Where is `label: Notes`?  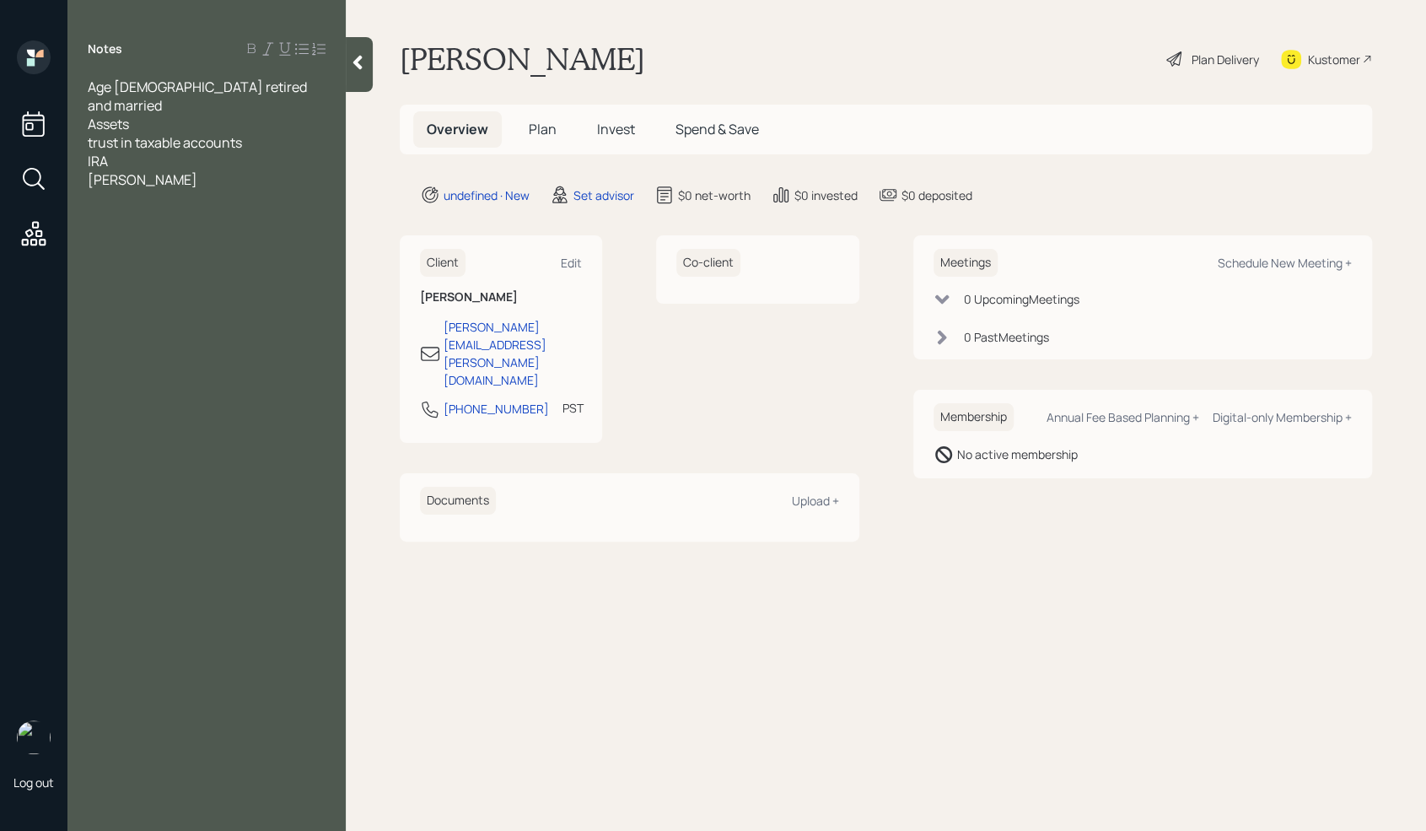 label: Notes is located at coordinates (105, 49).